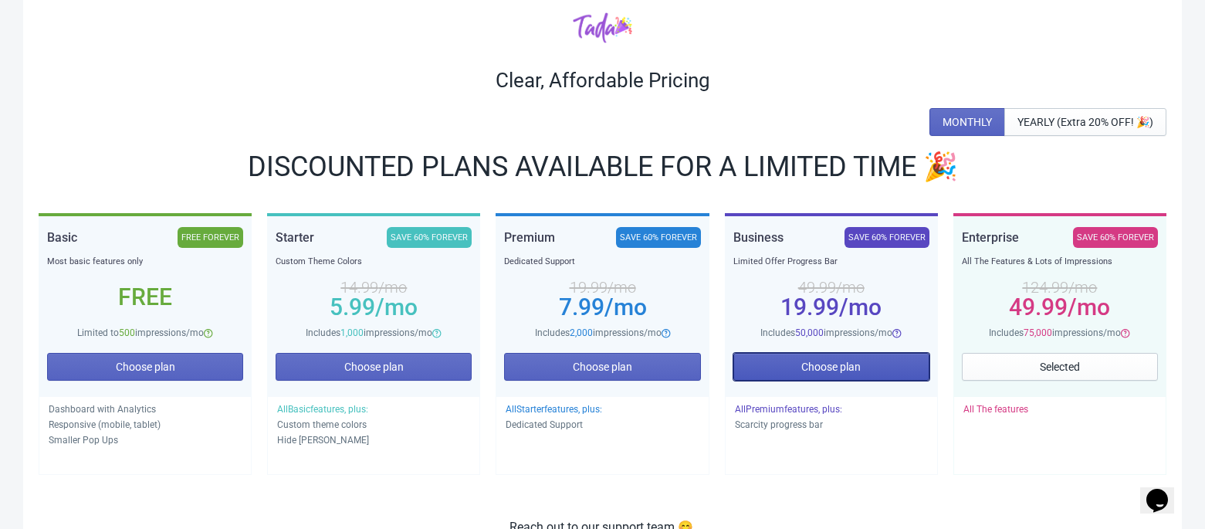  I want to click on span: 75,000, so click(1038, 333).